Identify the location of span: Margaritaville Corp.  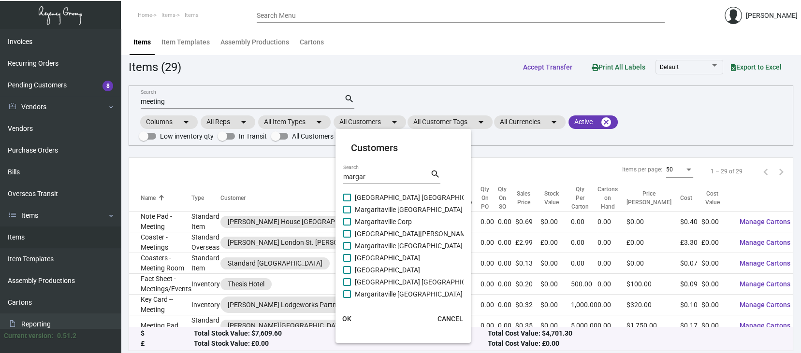
(383, 222).